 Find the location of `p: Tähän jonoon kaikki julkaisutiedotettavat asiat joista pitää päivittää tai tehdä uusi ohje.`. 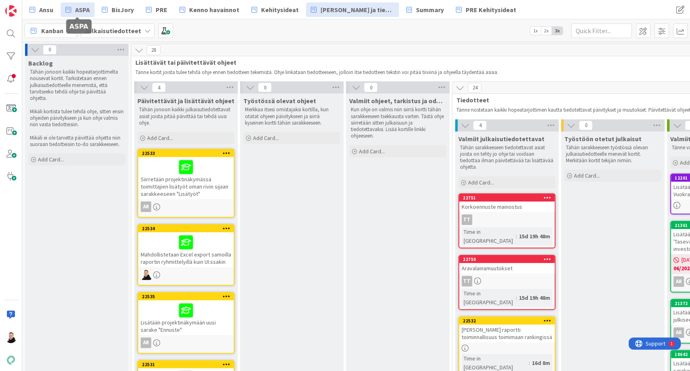

p: Tähän jonoon kaikki julkaisutiedotettavat asiat joista pitää päivittää tai tehdä uusi ohje. is located at coordinates (186, 116).